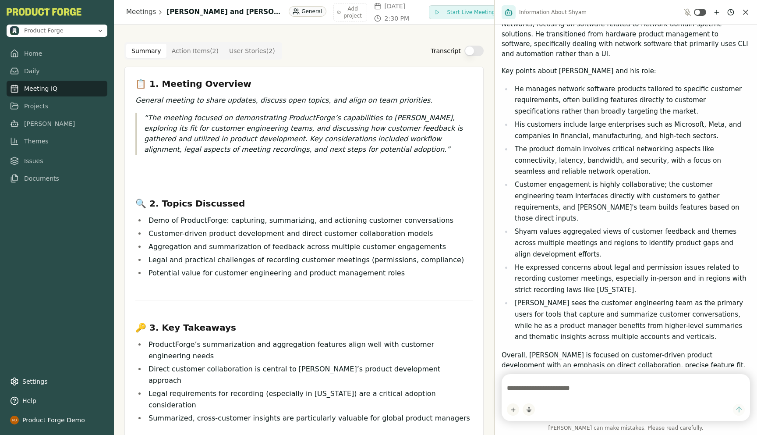 The height and width of the screenshot is (435, 757). Describe the element at coordinates (304, 327) in the screenshot. I see `h3: 🔑 3. Key Takeaways` at that location.